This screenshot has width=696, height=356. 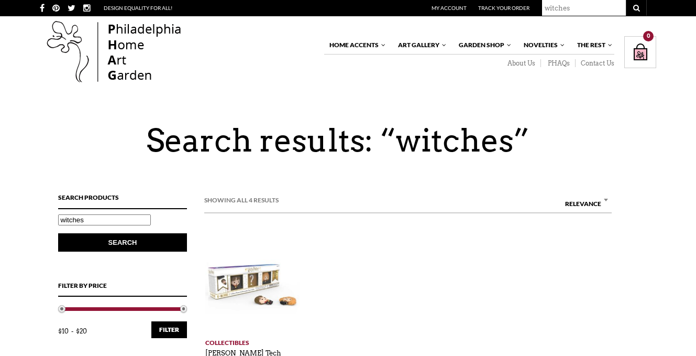 I want to click on div: 0, so click(x=649, y=36).